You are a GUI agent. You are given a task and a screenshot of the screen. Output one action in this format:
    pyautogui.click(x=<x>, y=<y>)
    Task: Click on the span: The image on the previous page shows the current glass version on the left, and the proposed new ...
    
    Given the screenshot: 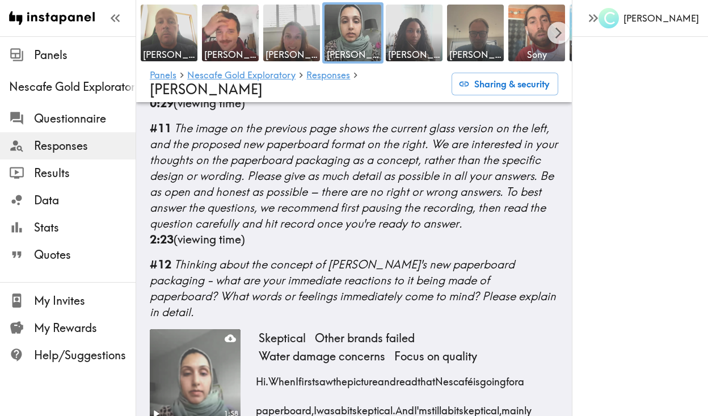 What is the action you would take?
    pyautogui.click(x=353, y=175)
    